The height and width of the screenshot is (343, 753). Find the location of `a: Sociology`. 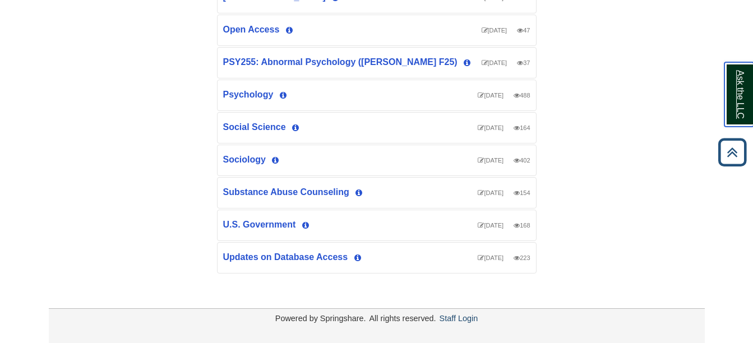

a: Sociology is located at coordinates (244, 159).